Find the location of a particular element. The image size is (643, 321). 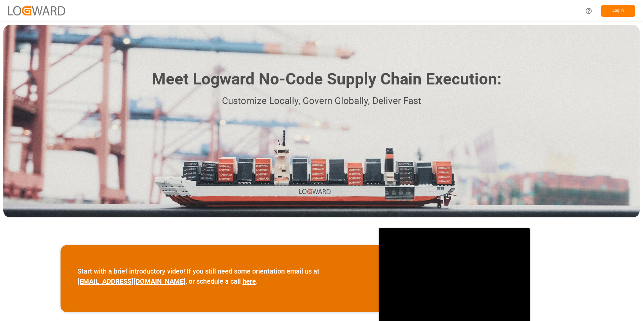

img: Logward_new_orange.png is located at coordinates (37, 10).